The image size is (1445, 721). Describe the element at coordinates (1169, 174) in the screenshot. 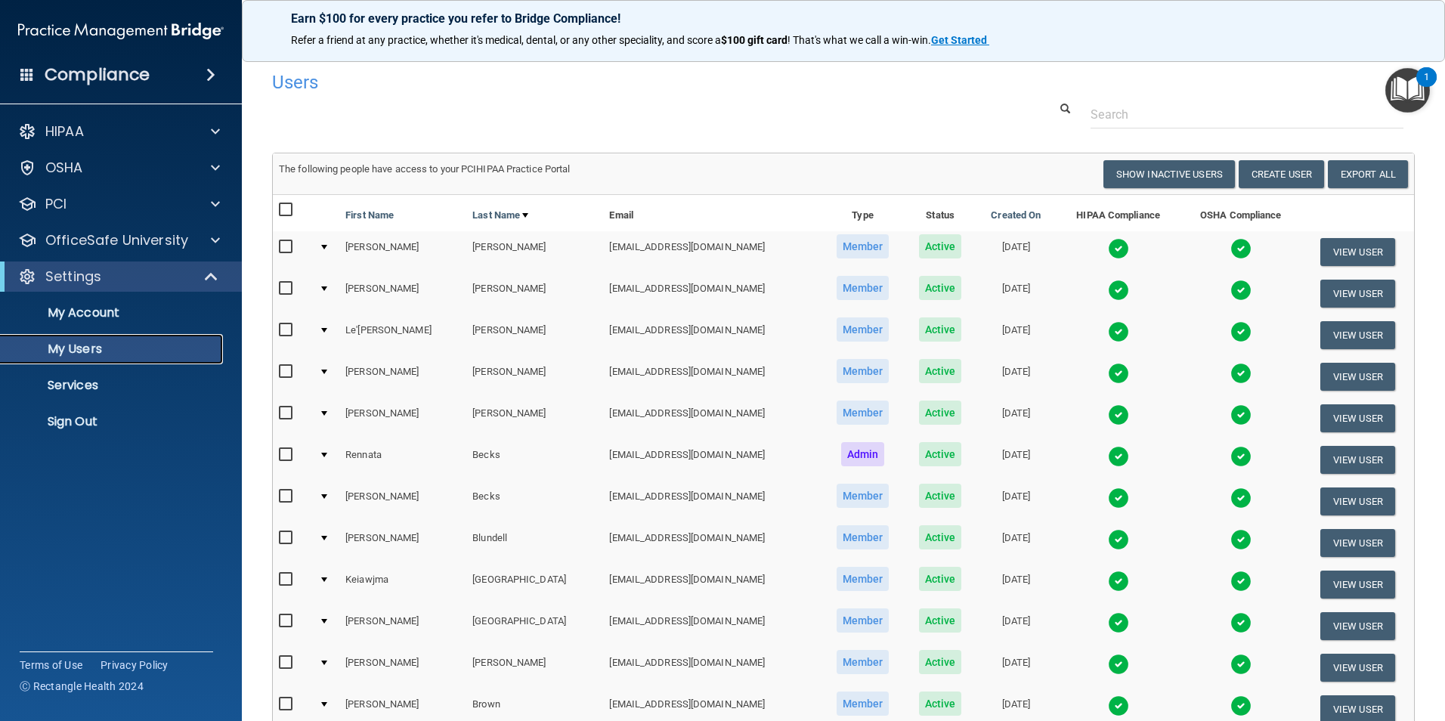

I see `button: Show Inactive Users` at that location.